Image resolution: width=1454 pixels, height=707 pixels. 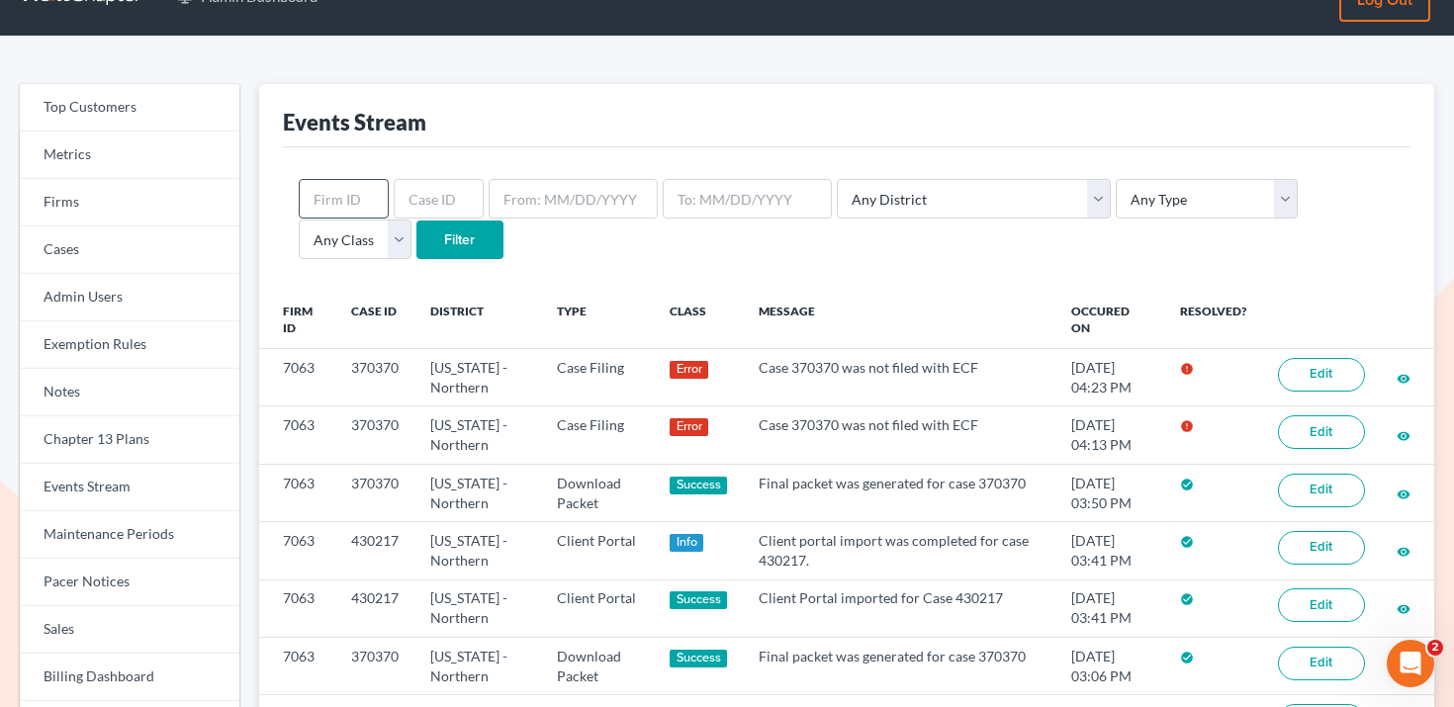 What do you see at coordinates (130, 630) in the screenshot?
I see `a: Sales` at bounding box center [130, 630].